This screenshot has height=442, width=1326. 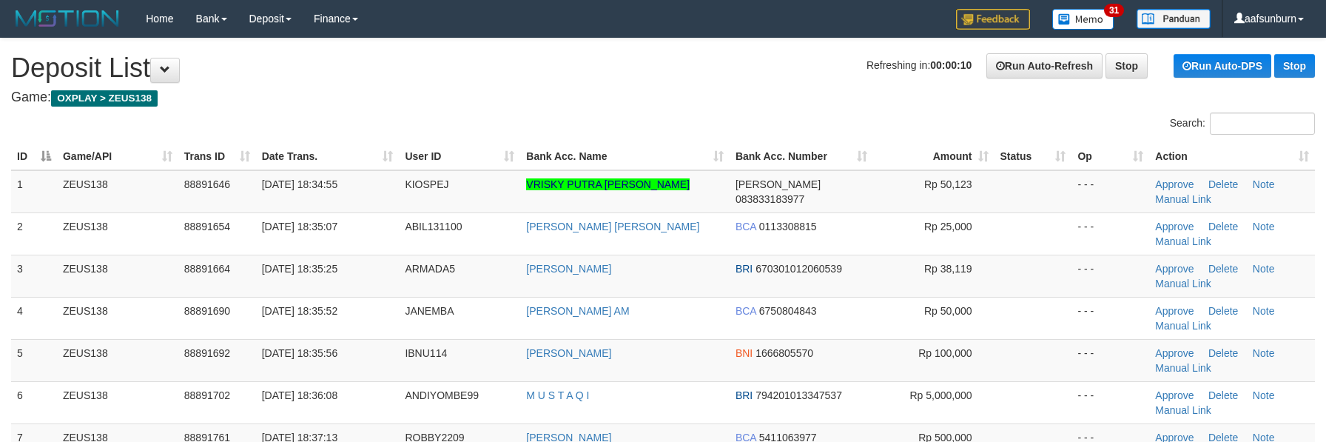 What do you see at coordinates (118, 156) in the screenshot?
I see `th: Game/API: activate to sort column ascending` at bounding box center [118, 156].